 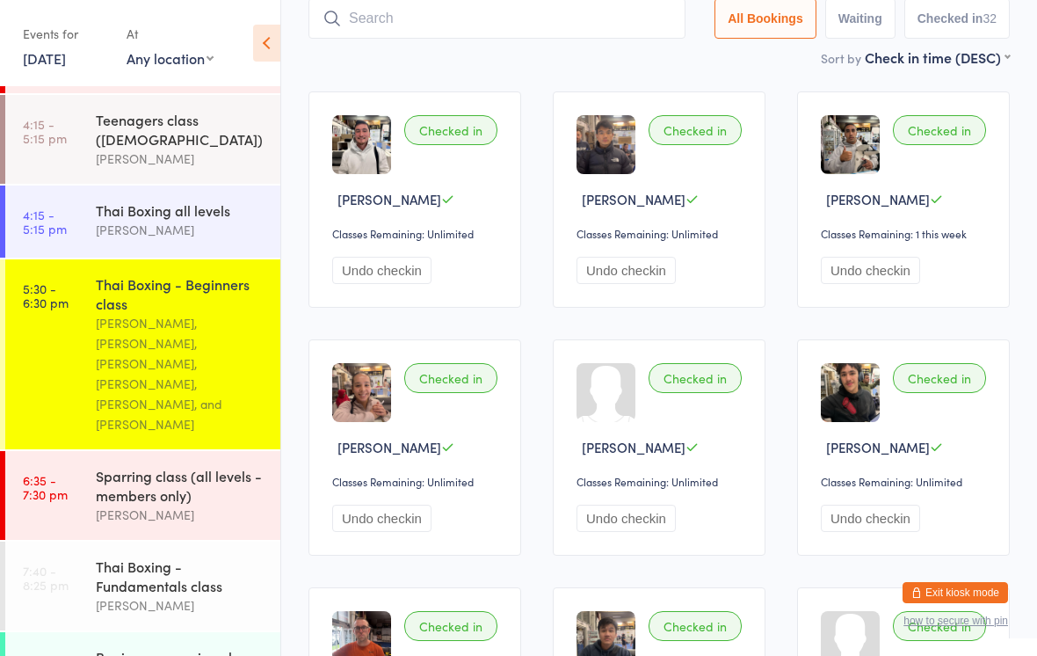 What do you see at coordinates (606, 144) in the screenshot?
I see `img: image1719483869.png` at bounding box center [606, 144].